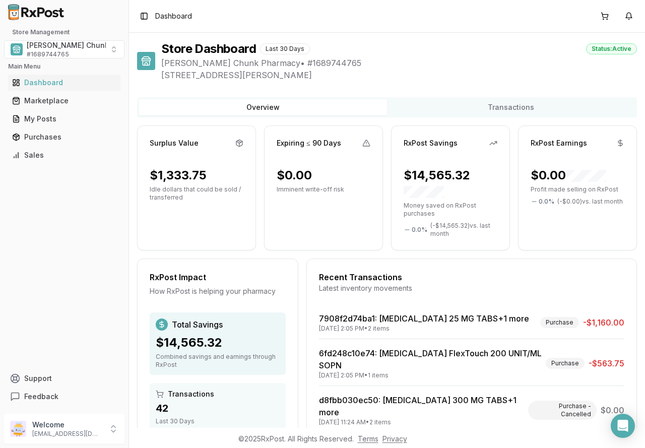 The image size is (645, 448). I want to click on span: Total Savings, so click(197, 324).